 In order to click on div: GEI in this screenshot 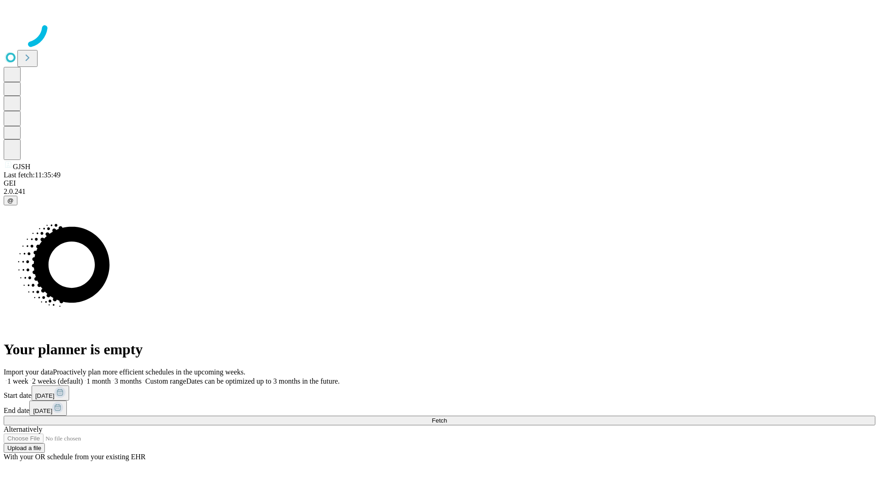, I will do `click(440, 183)`.